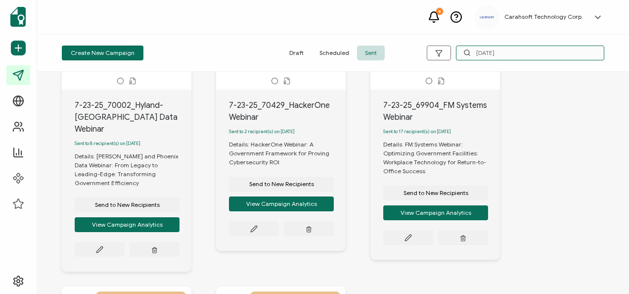  I want to click on div: 7-23-25_70429_HackerOne Webinar, so click(287, 111).